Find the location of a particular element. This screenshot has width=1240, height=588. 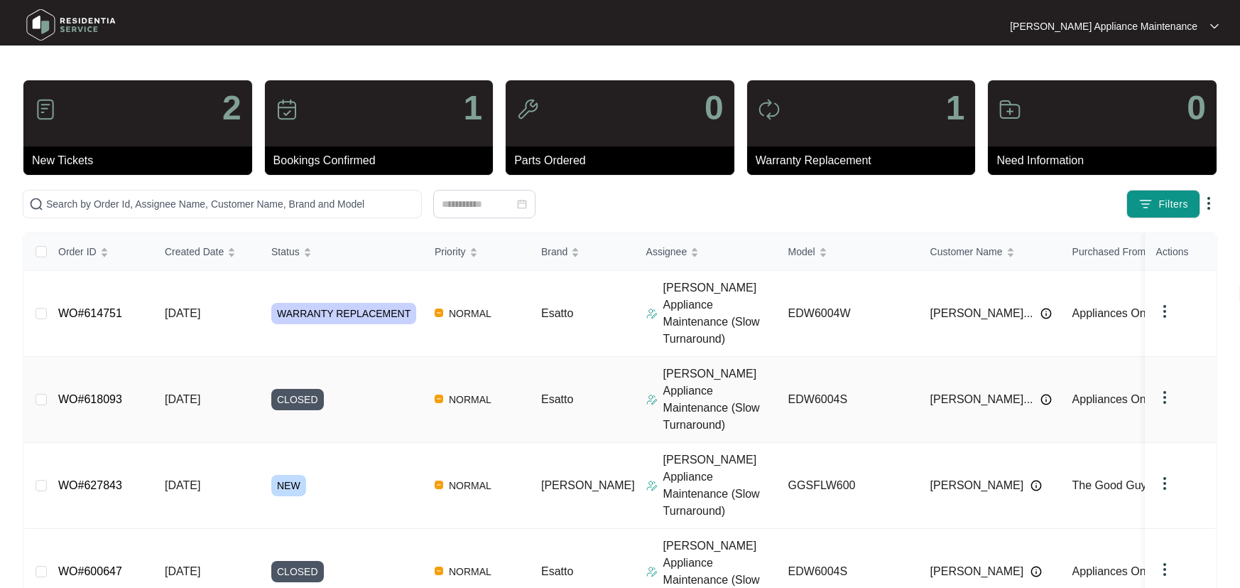

a: WO#627843 is located at coordinates (90, 485).